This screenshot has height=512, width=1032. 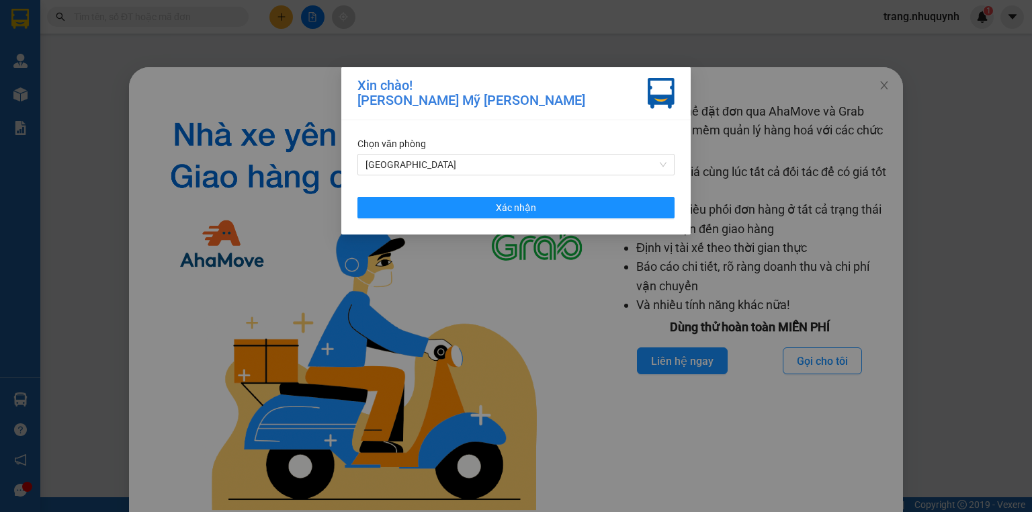 What do you see at coordinates (516, 208) in the screenshot?
I see `button: Xác nhận` at bounding box center [516, 208].